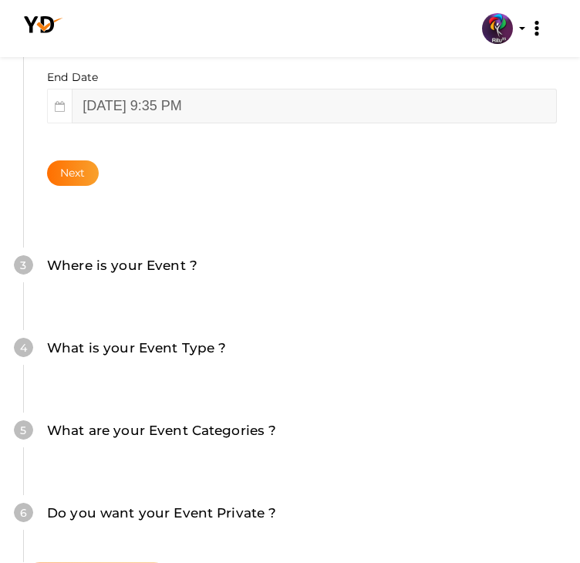  I want to click on div: 5, so click(23, 430).